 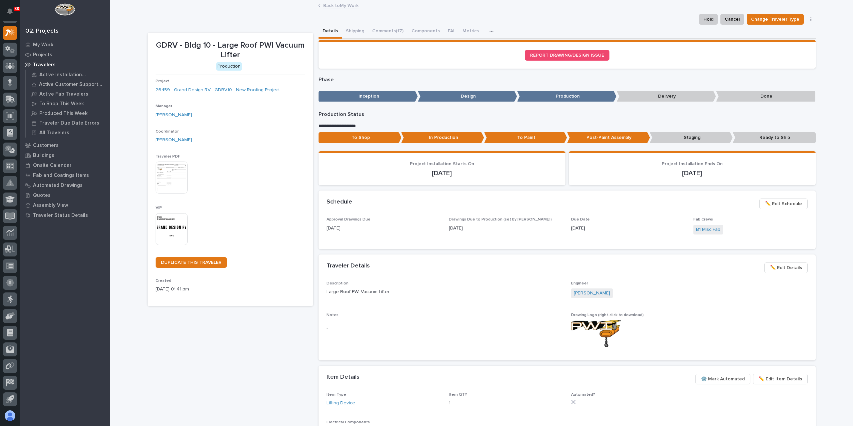 What do you see at coordinates (765, 96) in the screenshot?
I see `p: Done` at bounding box center [765, 96].